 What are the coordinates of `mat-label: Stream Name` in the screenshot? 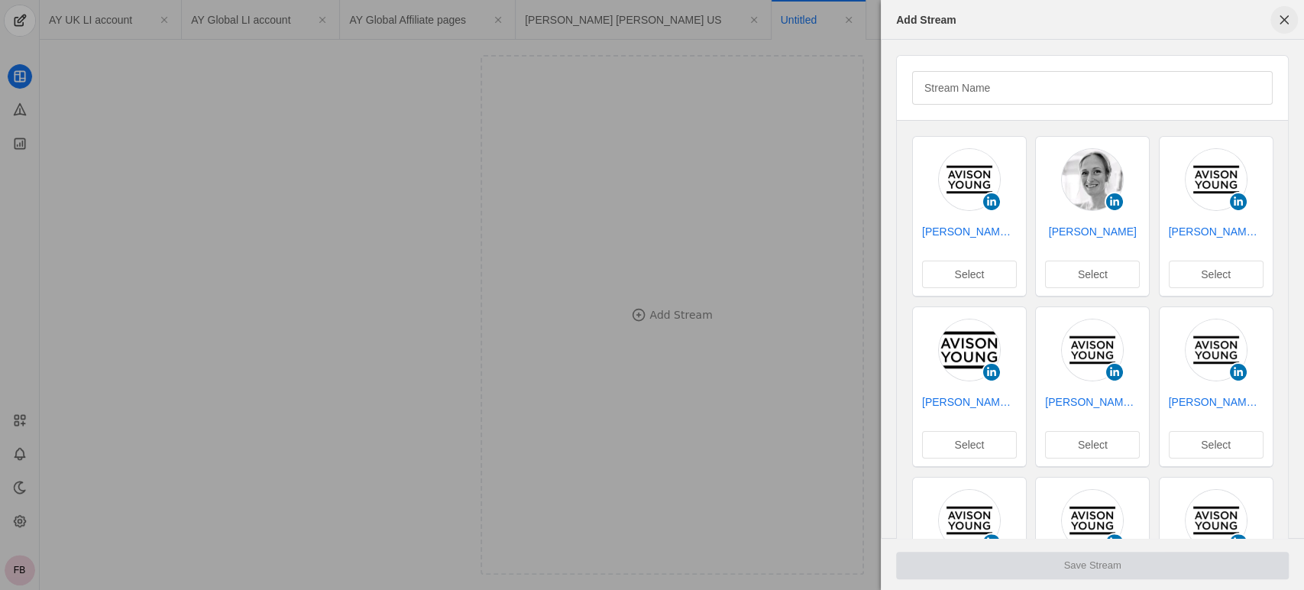 It's located at (957, 88).